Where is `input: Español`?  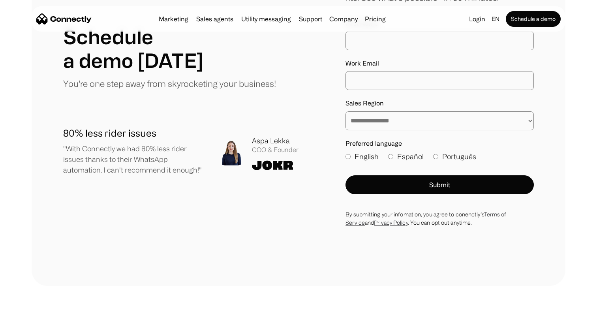
input: Español is located at coordinates (390, 156).